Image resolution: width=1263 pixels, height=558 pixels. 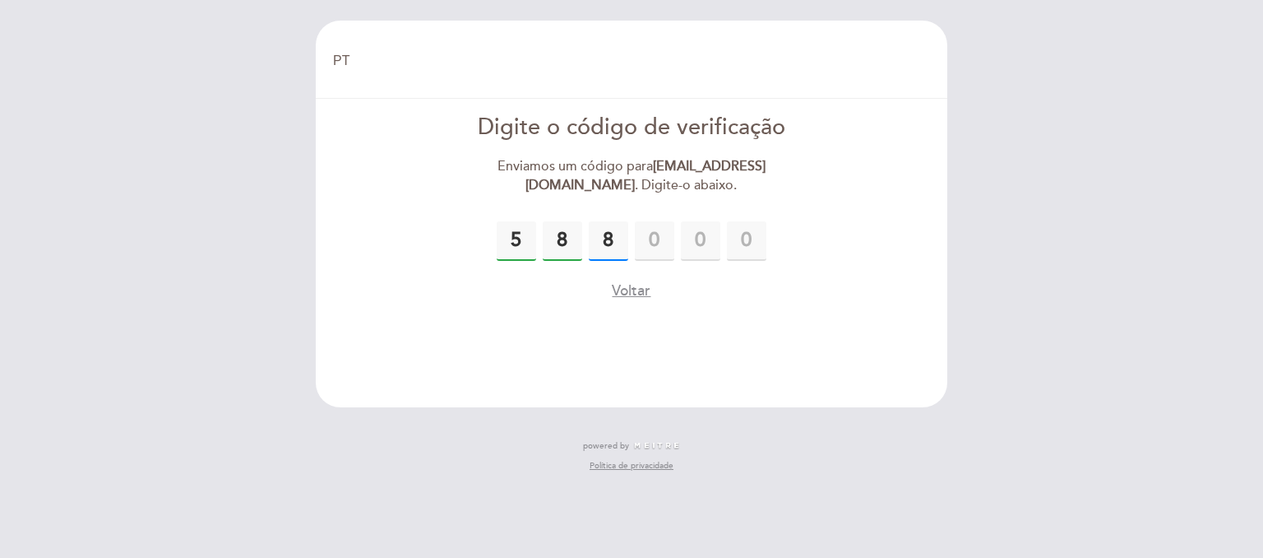 I want to click on div: Digite o código de verificação, so click(x=632, y=127).